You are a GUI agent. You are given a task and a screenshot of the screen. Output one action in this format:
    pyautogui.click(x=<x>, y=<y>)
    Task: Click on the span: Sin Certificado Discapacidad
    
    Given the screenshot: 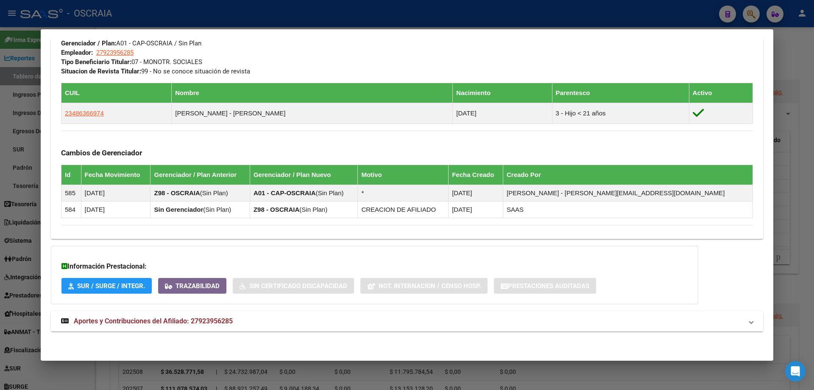 What is the action you would take?
    pyautogui.click(x=298, y=286)
    